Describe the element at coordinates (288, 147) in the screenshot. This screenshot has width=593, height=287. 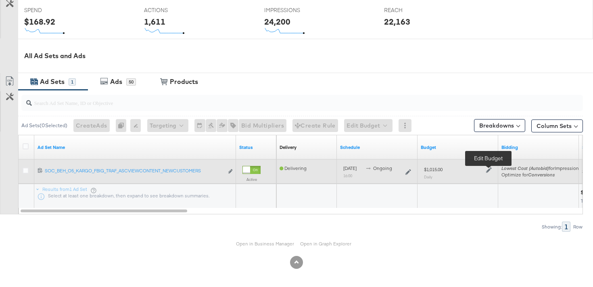
I see `a: Reflects the ability of your Ad Set to achieve delivery based on ad states, schedule and budget.` at that location.